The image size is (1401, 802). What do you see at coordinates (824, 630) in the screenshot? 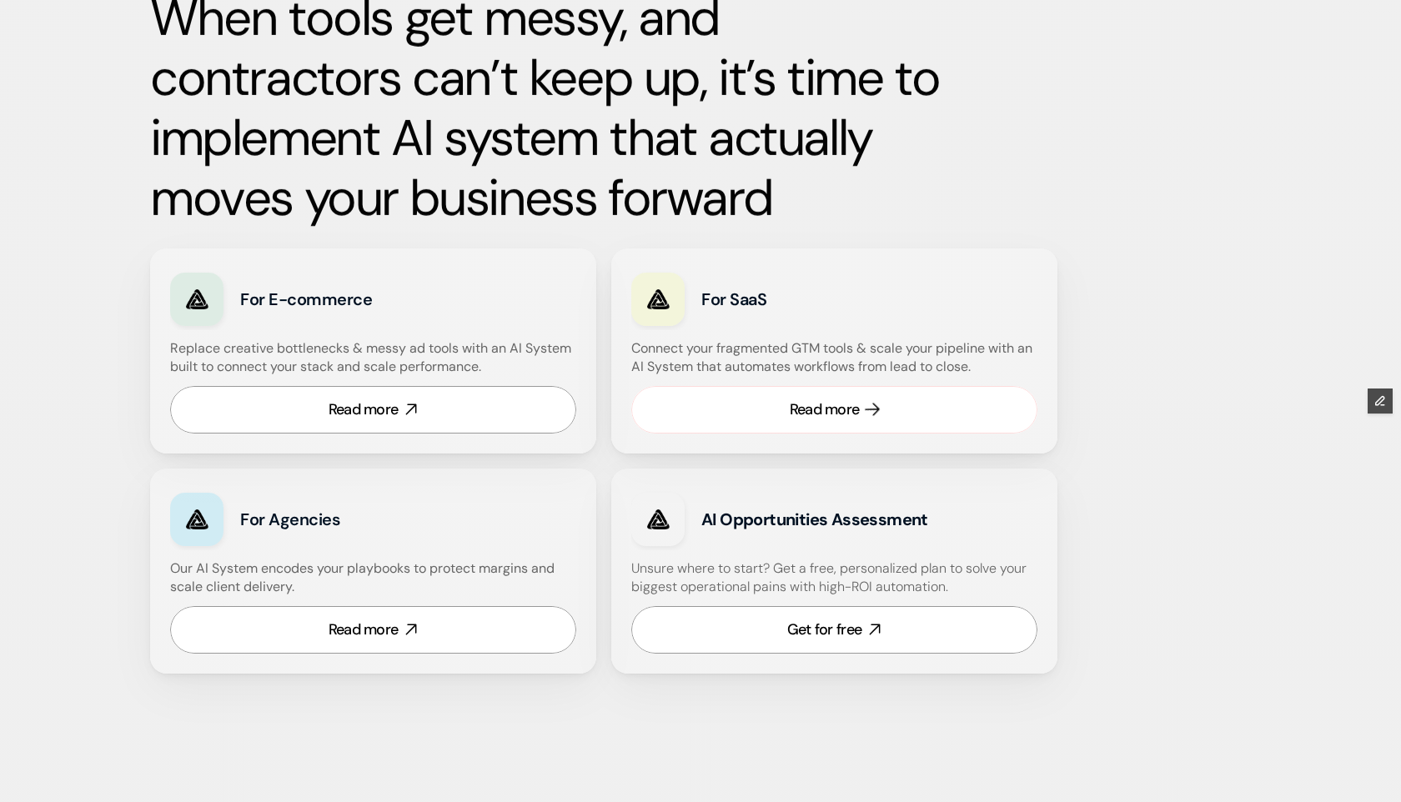
I see `div: Get for free` at bounding box center [824, 630].